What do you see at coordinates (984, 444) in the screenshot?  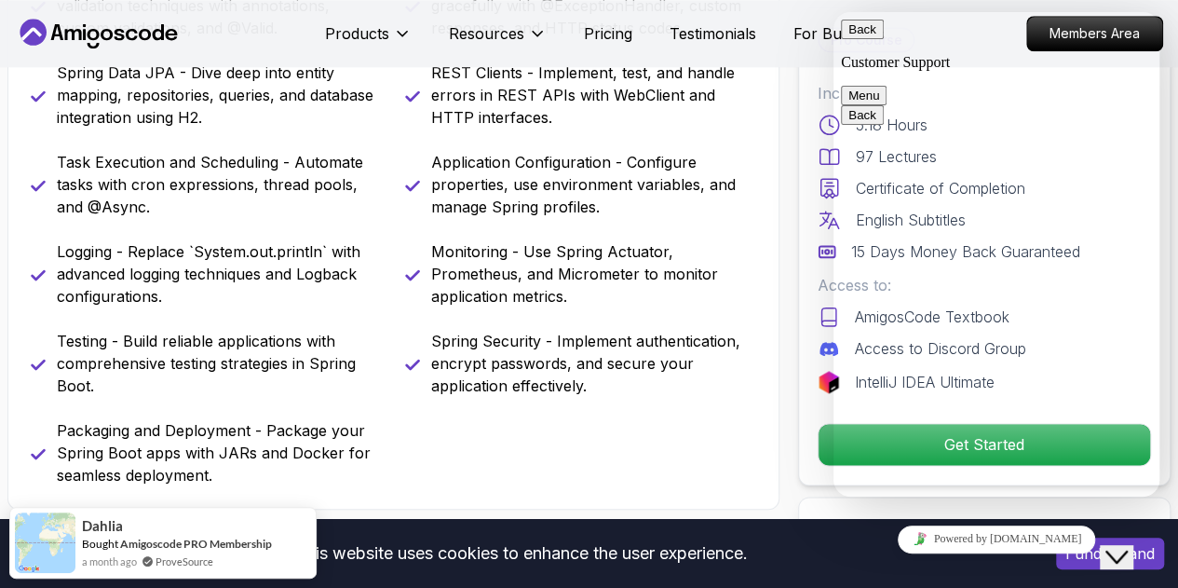 I see `button: Get Started` at bounding box center [984, 444].